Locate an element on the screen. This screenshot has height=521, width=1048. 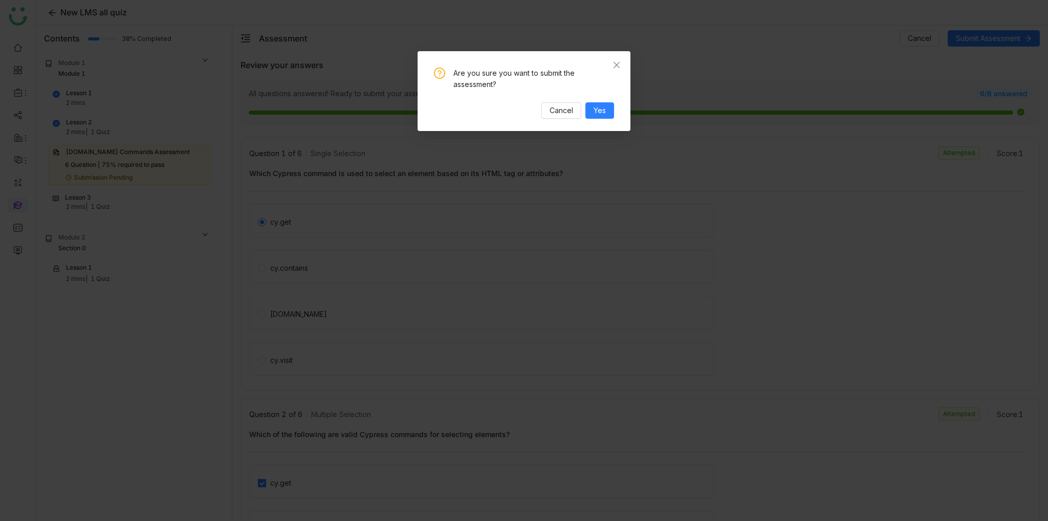
div: Are you sure you want to submit the assessment? is located at coordinates (534, 79).